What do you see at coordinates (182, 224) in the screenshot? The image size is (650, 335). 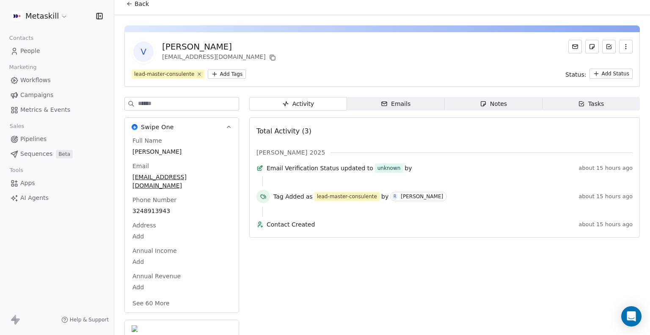 I see `div: Swipe OneSwipe One` at bounding box center [182, 224].